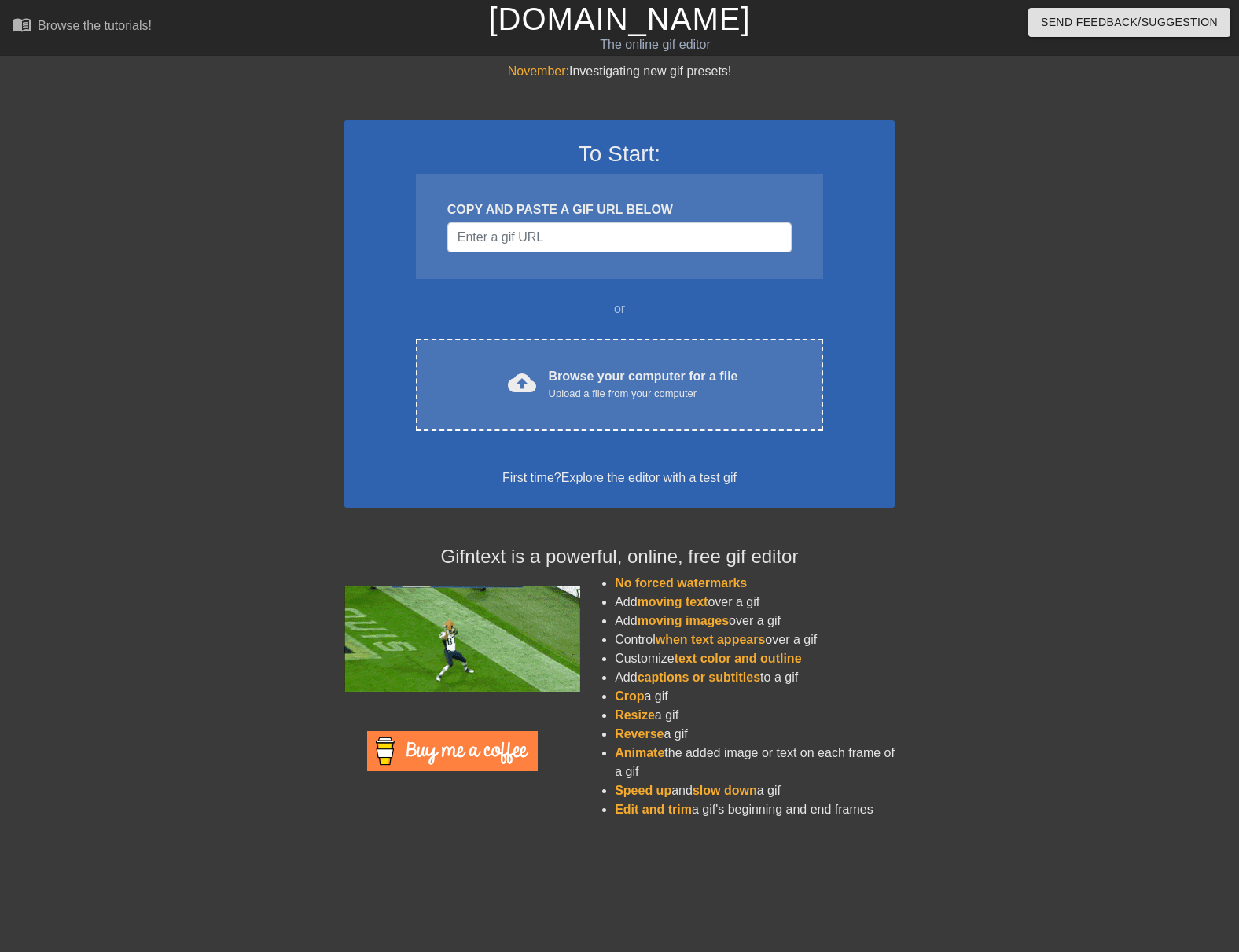 The image size is (1239, 952). Describe the element at coordinates (522, 383) in the screenshot. I see `span: cloud_upload` at that location.